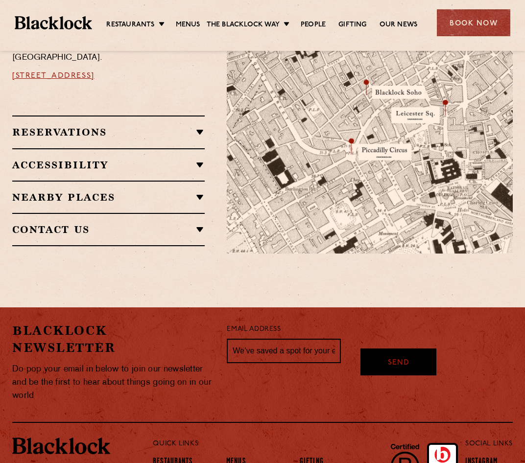  Describe the element at coordinates (489, 444) in the screenshot. I see `p: Social Links` at that location.